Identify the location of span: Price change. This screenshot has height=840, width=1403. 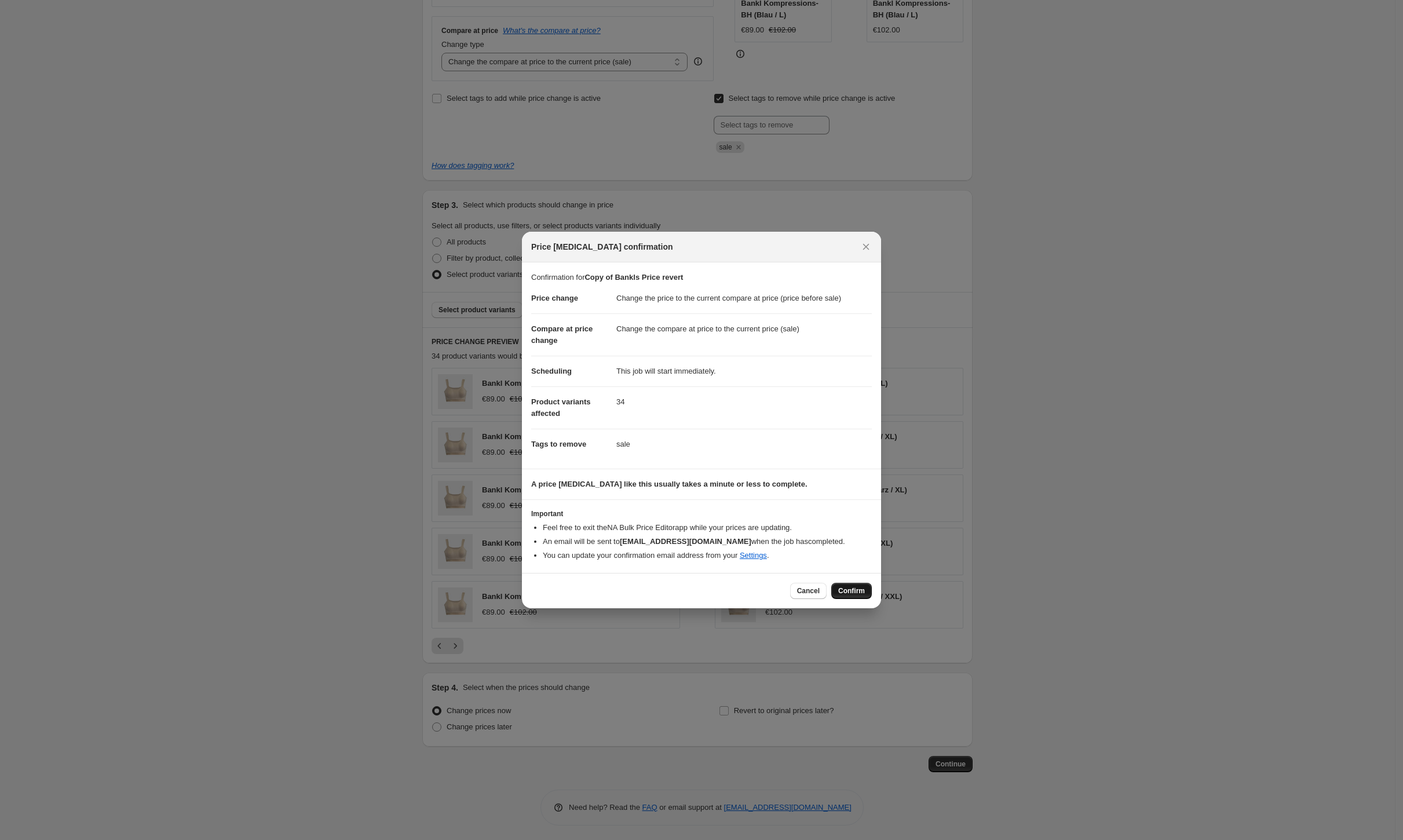
(555, 298).